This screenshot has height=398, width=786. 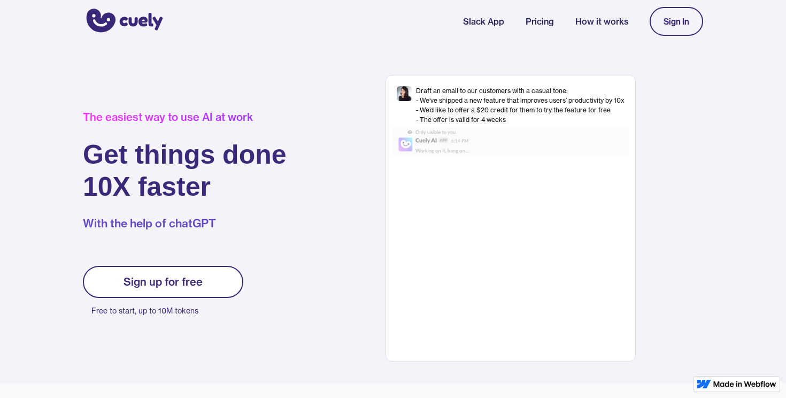 What do you see at coordinates (163, 282) in the screenshot?
I see `div: Sign up for free` at bounding box center [163, 282].